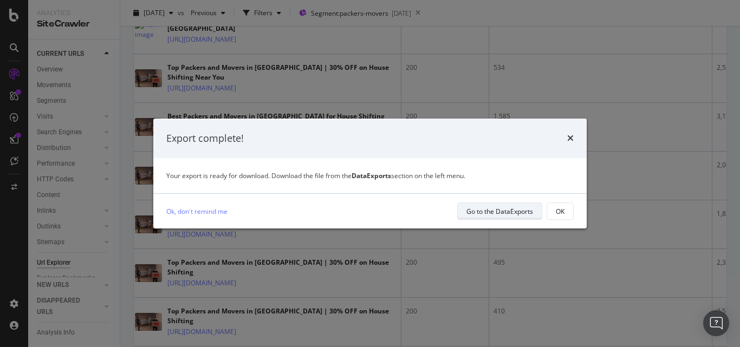 The width and height of the screenshot is (740, 347). I want to click on div: Export complete!, so click(205, 139).